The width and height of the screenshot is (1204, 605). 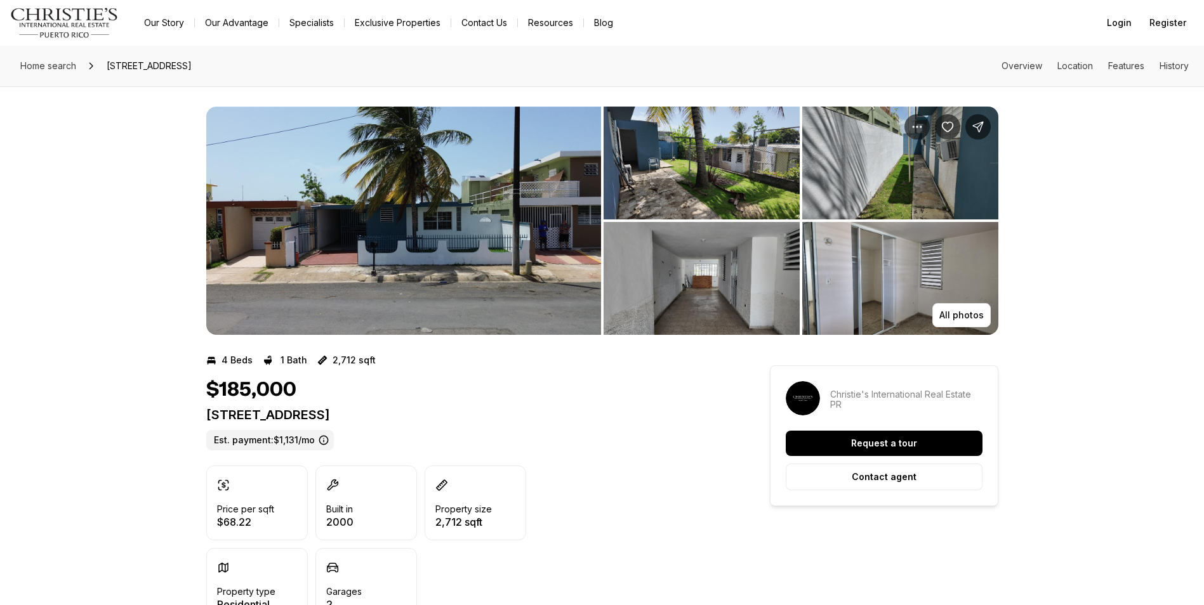 I want to click on p: Property size, so click(x=463, y=510).